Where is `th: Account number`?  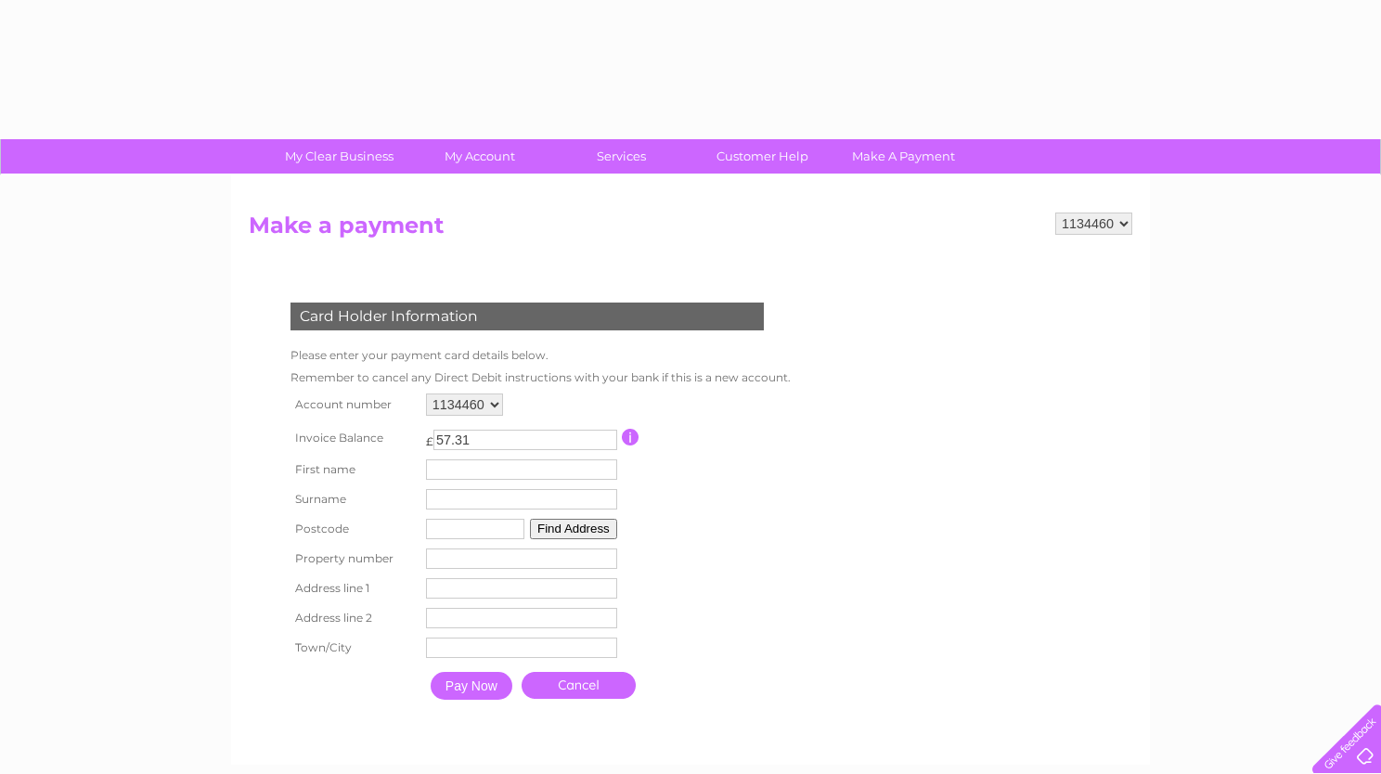 th: Account number is located at coordinates (353, 405).